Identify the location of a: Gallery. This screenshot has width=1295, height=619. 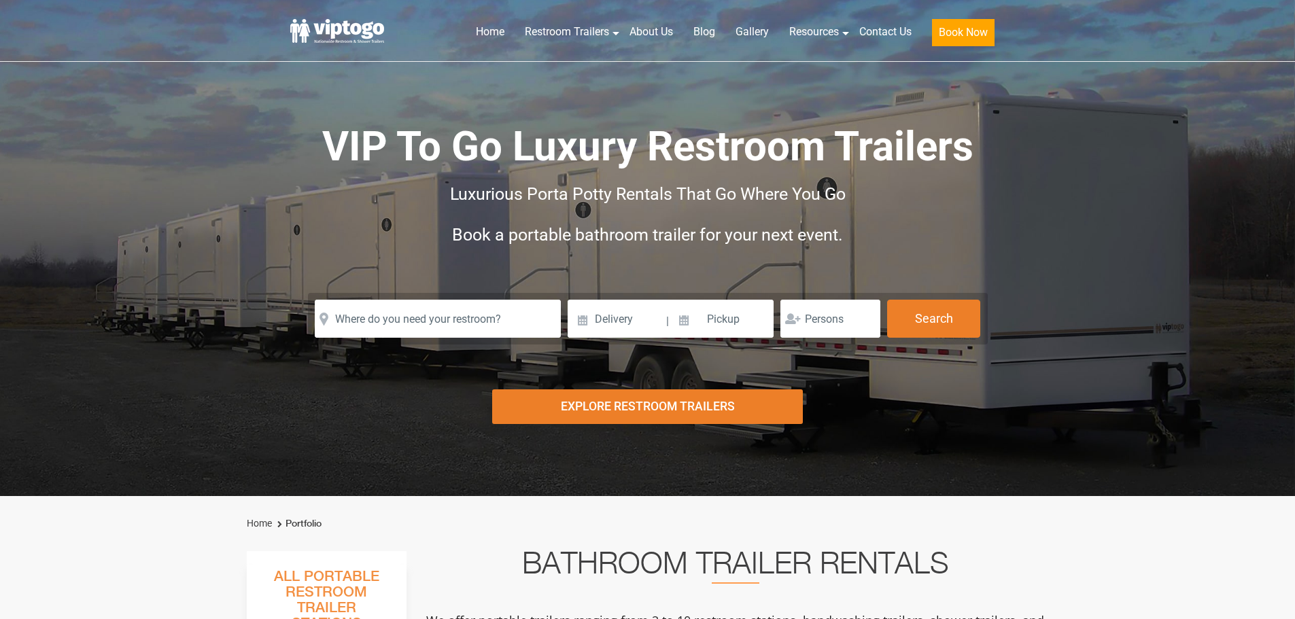
(752, 32).